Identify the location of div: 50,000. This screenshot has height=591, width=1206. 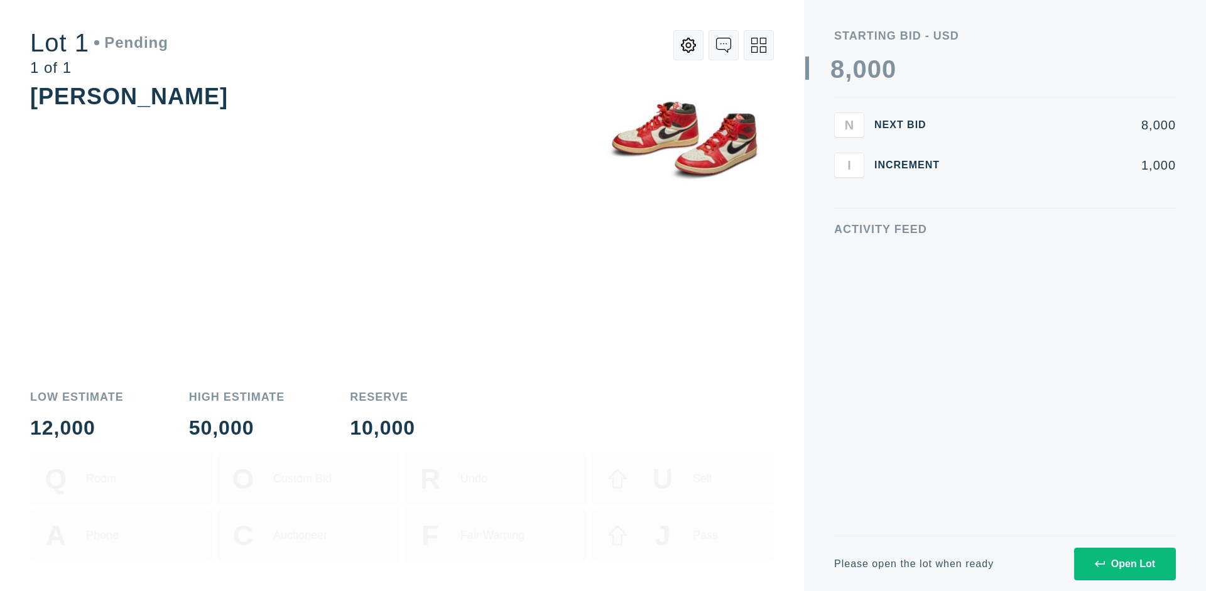
(237, 428).